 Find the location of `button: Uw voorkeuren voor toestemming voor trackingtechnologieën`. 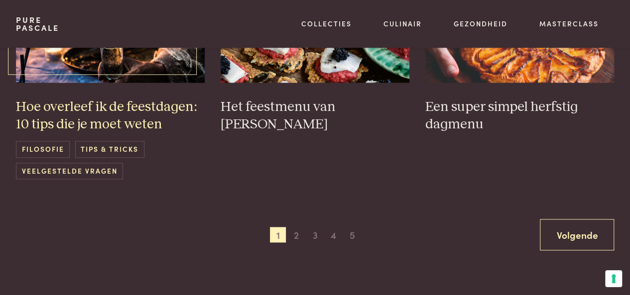

button: Uw voorkeuren voor toestemming voor trackingtechnologieën is located at coordinates (614, 279).